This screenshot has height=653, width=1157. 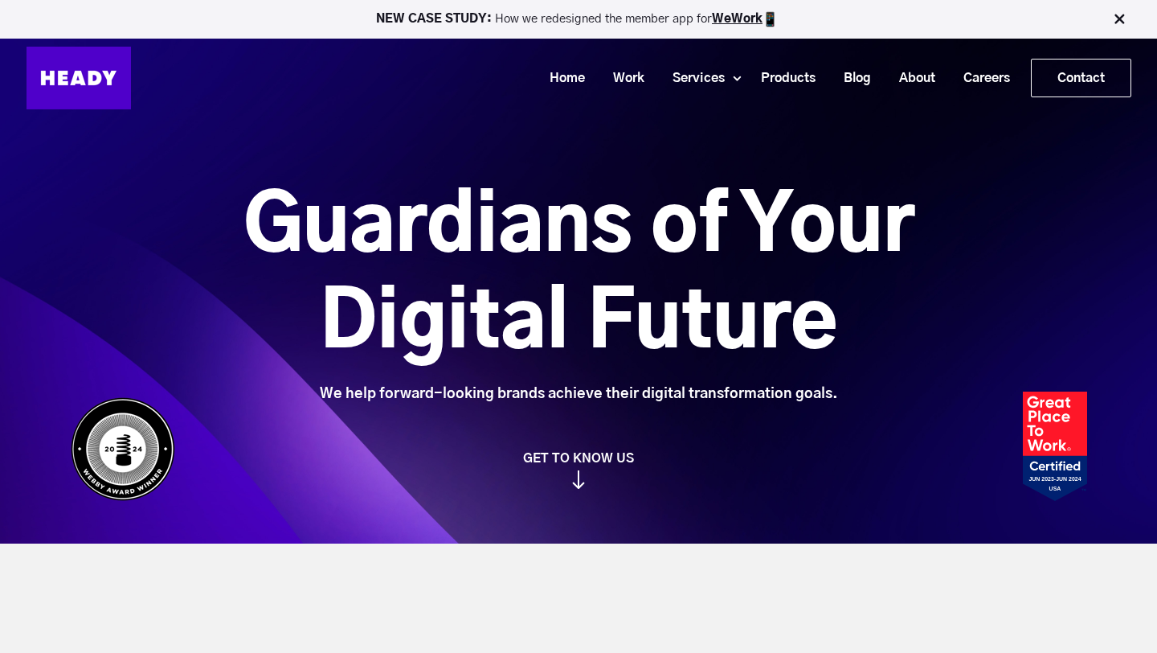 What do you see at coordinates (123, 449) in the screenshot?
I see `img: Heady_WebbyAward_Winner-4` at bounding box center [123, 449].